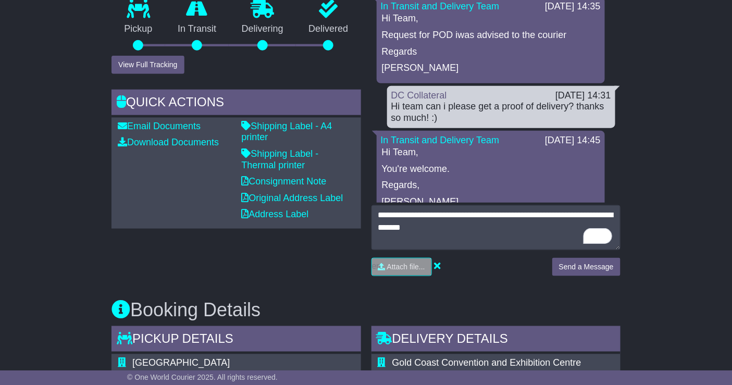  Describe the element at coordinates (491, 185) in the screenshot. I see `p: Regards,` at that location.